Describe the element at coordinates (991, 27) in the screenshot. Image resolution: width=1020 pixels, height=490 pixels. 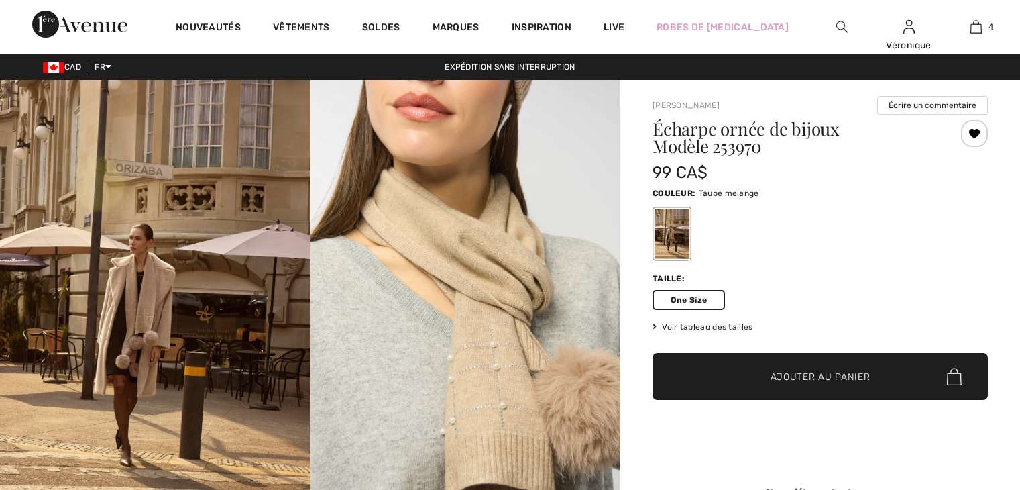
I see `span: 4` at that location.